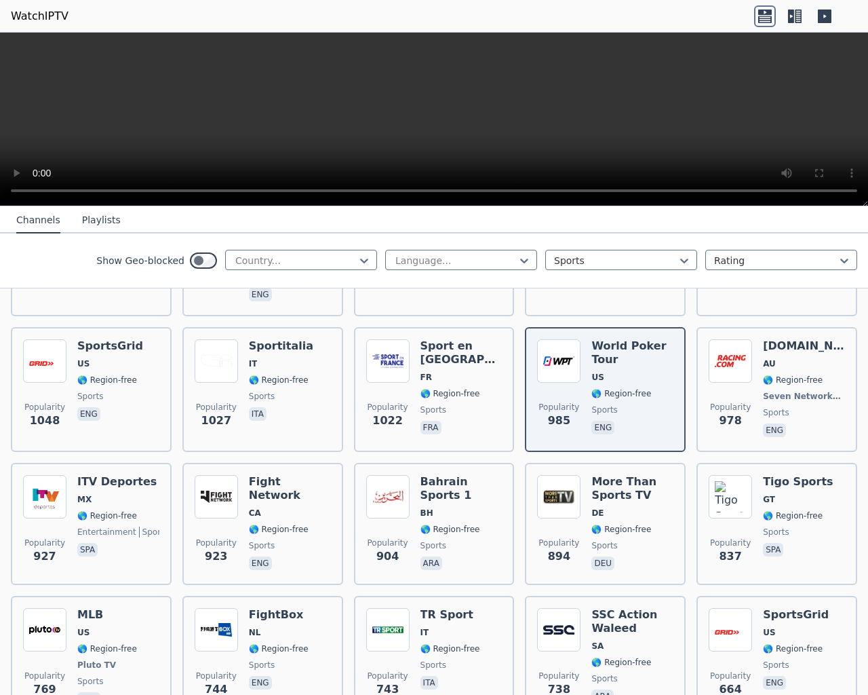 This screenshot has width=868, height=695. What do you see at coordinates (388, 497) in the screenshot?
I see `img: Bahrain Sports 1` at bounding box center [388, 497].